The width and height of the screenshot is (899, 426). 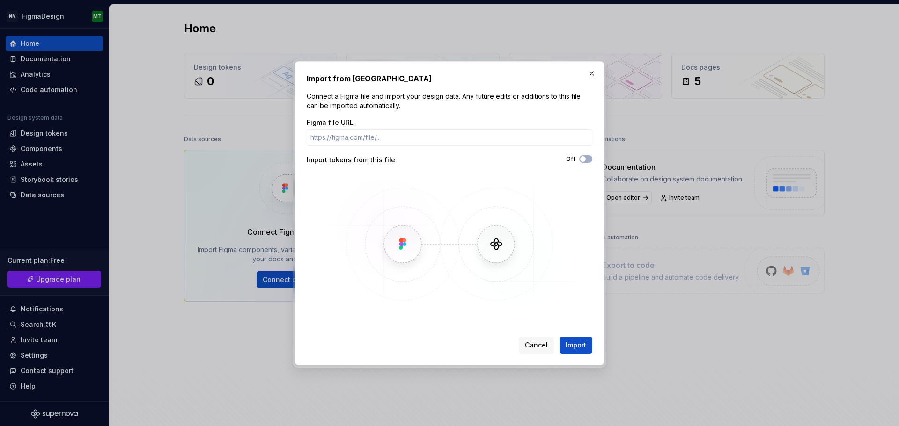 What do you see at coordinates (576, 345) in the screenshot?
I see `span: Import` at bounding box center [576, 345].